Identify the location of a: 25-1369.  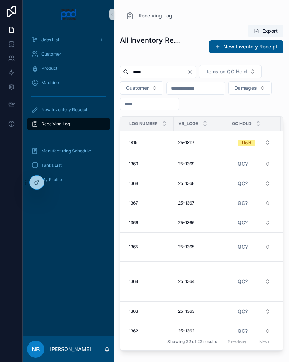
(200, 164).